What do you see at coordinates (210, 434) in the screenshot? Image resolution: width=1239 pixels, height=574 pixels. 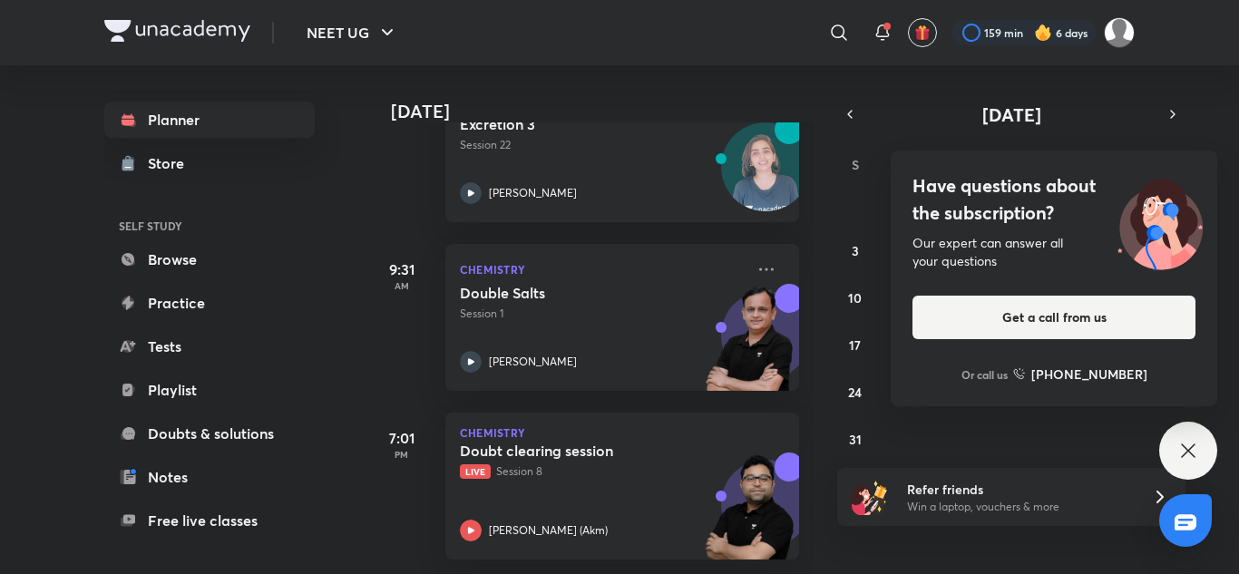 I see `a: Doubts & solutions` at bounding box center [210, 434].